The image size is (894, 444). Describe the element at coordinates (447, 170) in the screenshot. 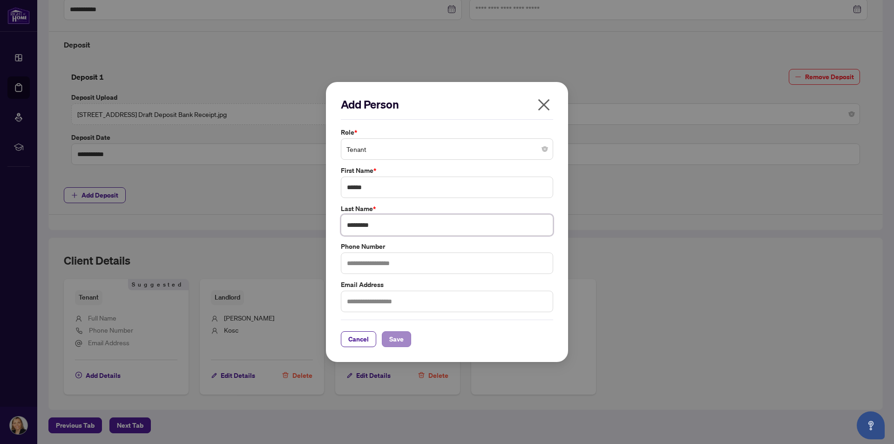

I see `label: First Name` at that location.